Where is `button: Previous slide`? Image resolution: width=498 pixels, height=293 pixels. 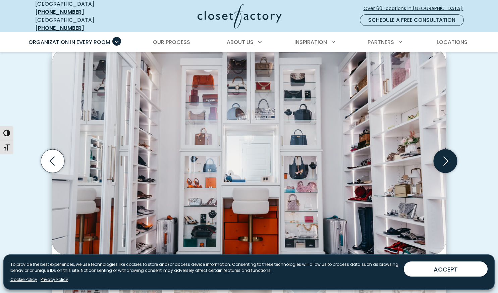 button: Previous slide is located at coordinates (53, 161).